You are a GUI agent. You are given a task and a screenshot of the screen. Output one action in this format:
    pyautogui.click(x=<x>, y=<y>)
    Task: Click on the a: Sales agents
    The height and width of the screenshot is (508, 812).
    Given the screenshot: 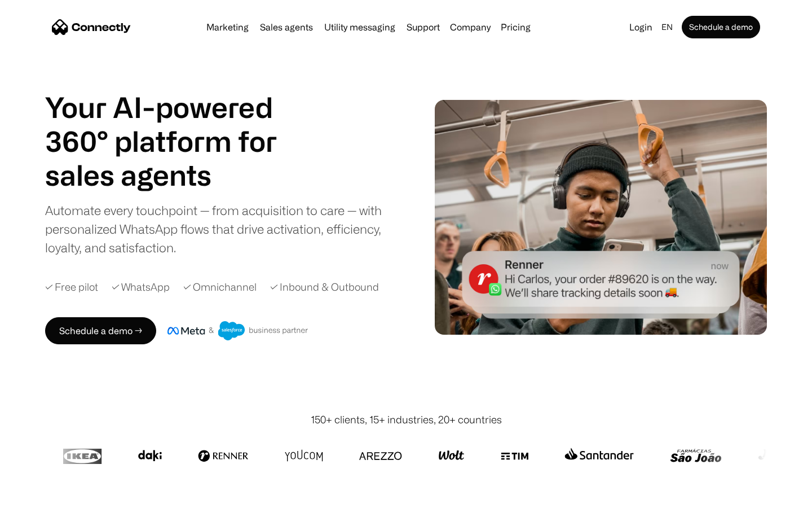 What is the action you would take?
    pyautogui.click(x=286, y=27)
    